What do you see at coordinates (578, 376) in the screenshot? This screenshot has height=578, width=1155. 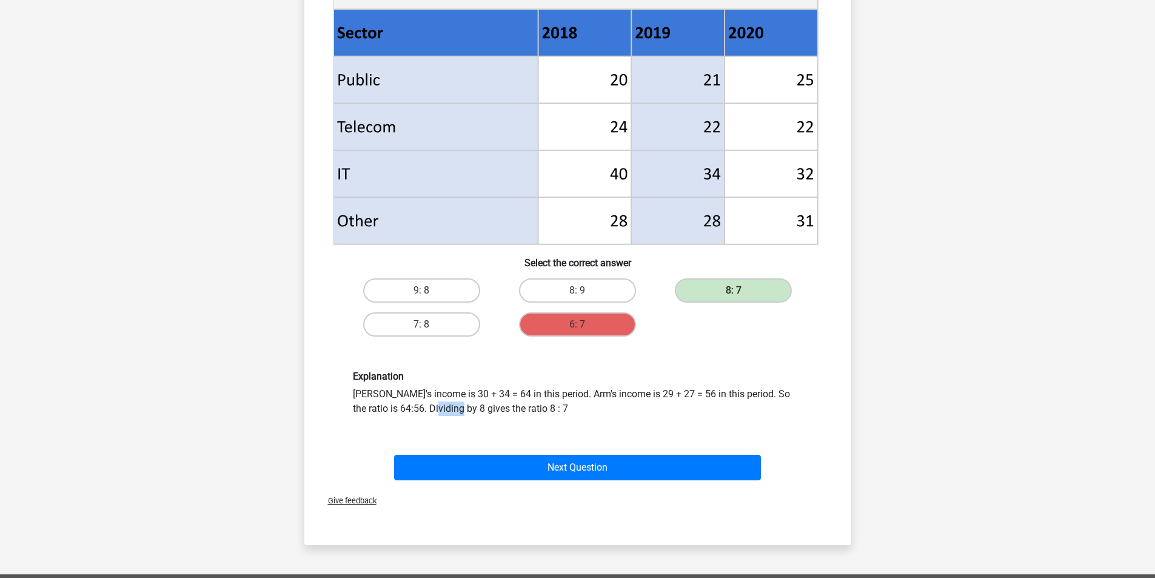 I see `h6: Explanation` at bounding box center [578, 376].